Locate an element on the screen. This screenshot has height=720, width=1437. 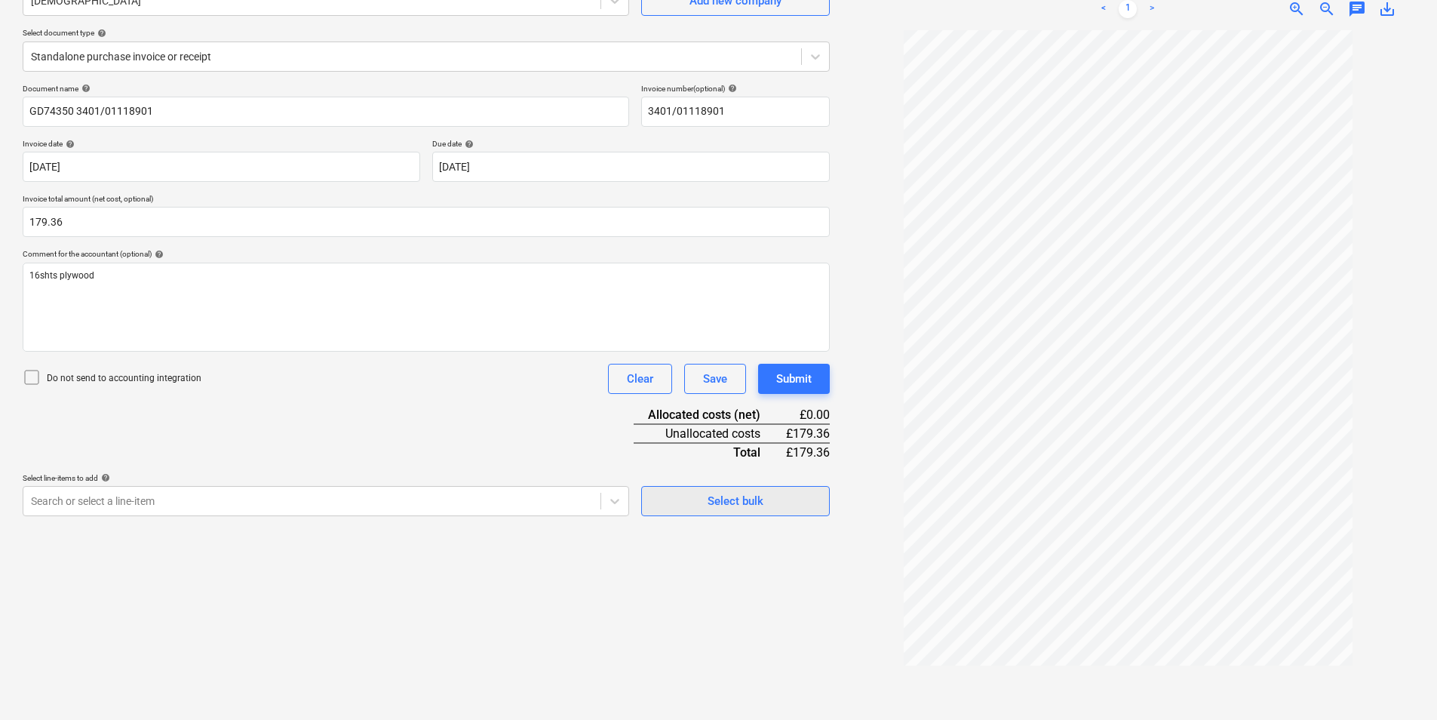
input: Invoice date not specified is located at coordinates (221, 167).